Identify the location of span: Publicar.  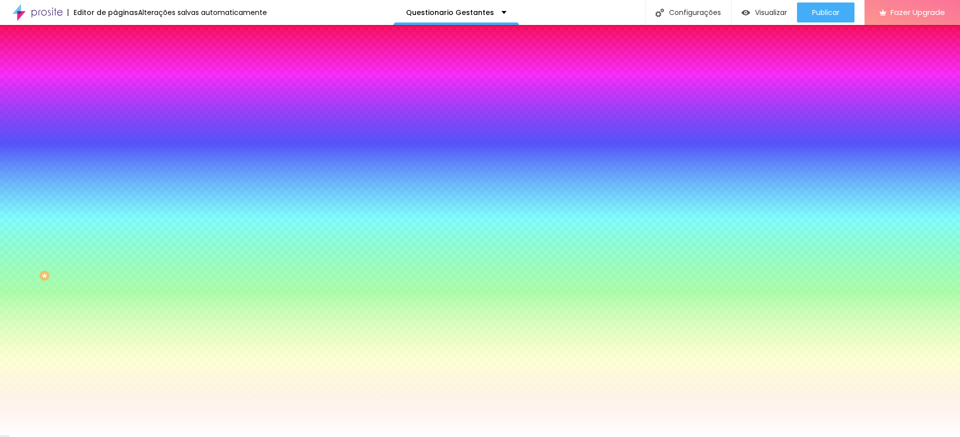
(825, 12).